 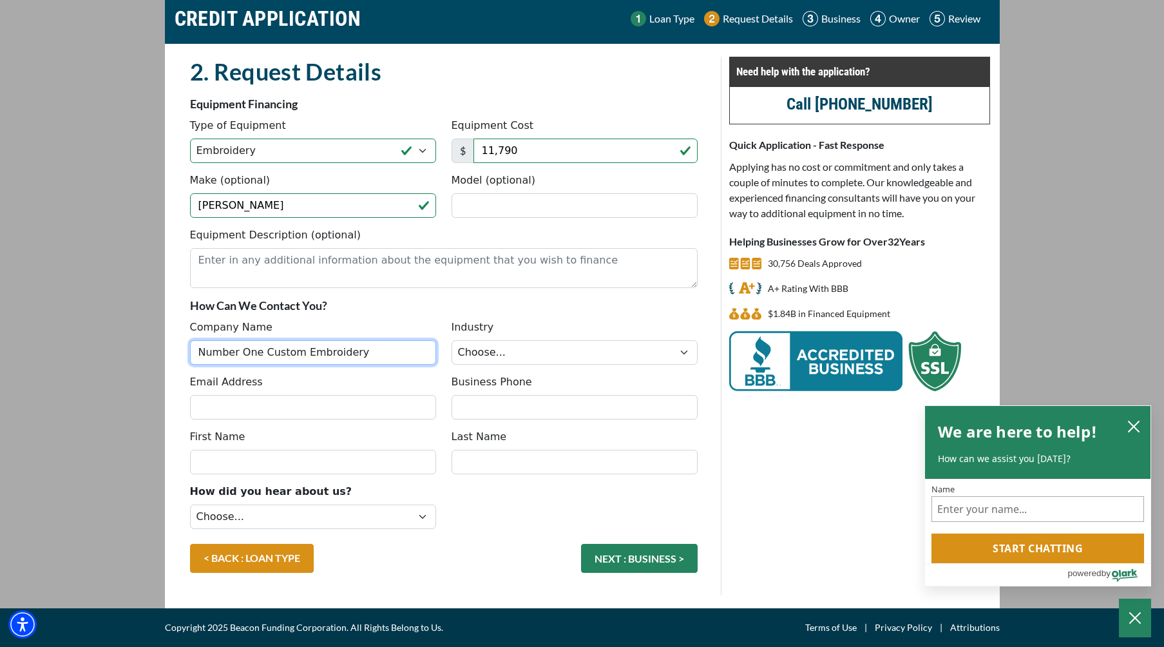 I want to click on a: Privacy Policy, so click(x=903, y=627).